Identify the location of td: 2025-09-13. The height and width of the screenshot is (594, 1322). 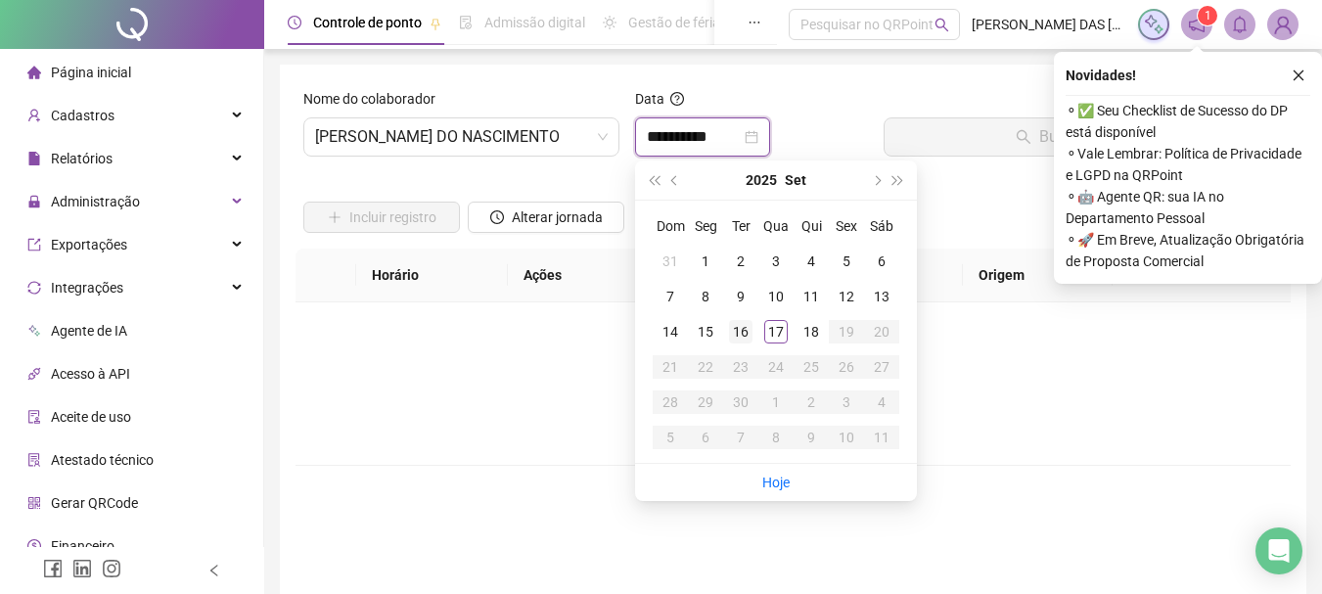
(882, 297).